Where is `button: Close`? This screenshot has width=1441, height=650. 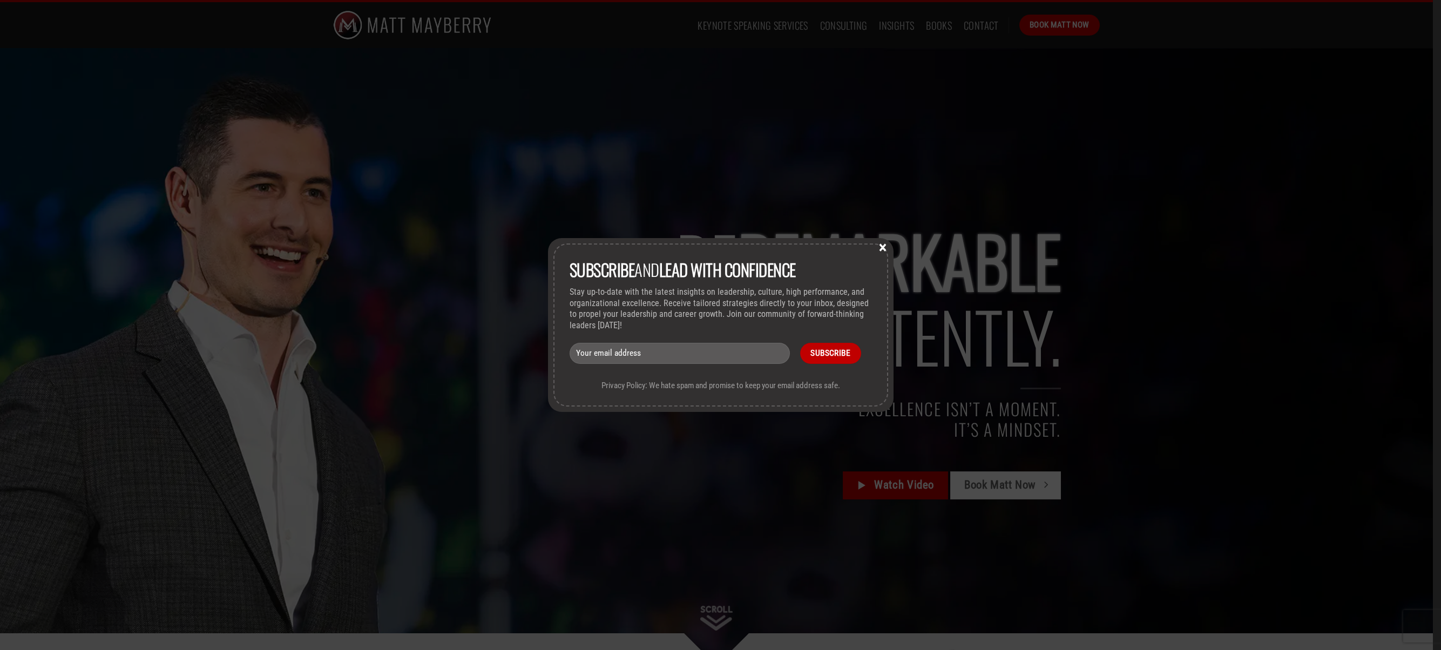
button: Close is located at coordinates (883, 247).